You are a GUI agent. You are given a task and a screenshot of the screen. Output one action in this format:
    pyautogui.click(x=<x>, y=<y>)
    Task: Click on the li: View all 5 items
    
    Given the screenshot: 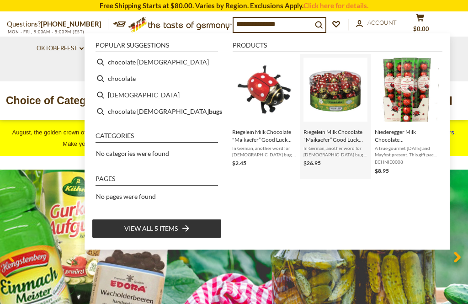 What is the action you would take?
    pyautogui.click(x=157, y=228)
    